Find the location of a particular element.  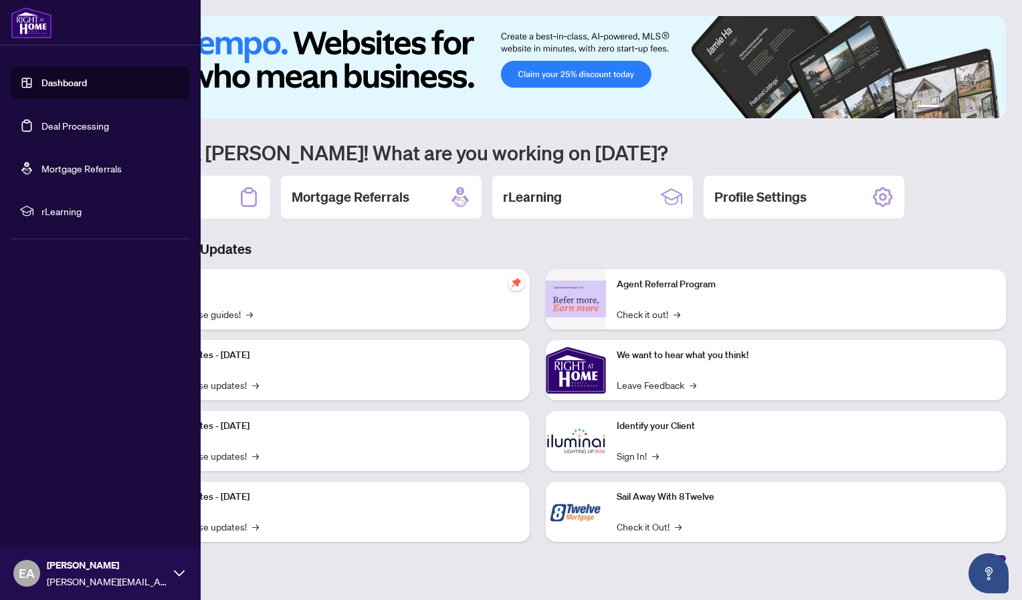

img: Agent Referral Program is located at coordinates (576, 299).